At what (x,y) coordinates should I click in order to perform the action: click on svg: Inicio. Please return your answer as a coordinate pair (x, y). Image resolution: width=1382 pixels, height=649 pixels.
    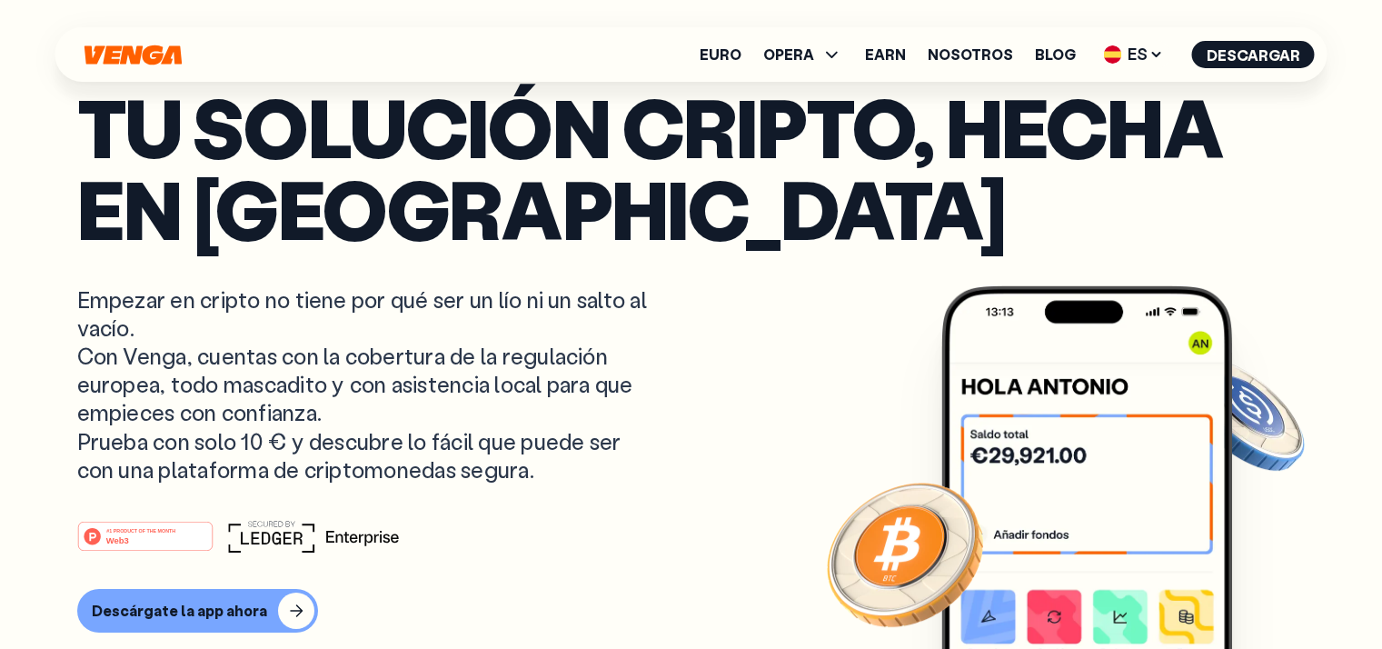
    Looking at the image, I should click on (134, 55).